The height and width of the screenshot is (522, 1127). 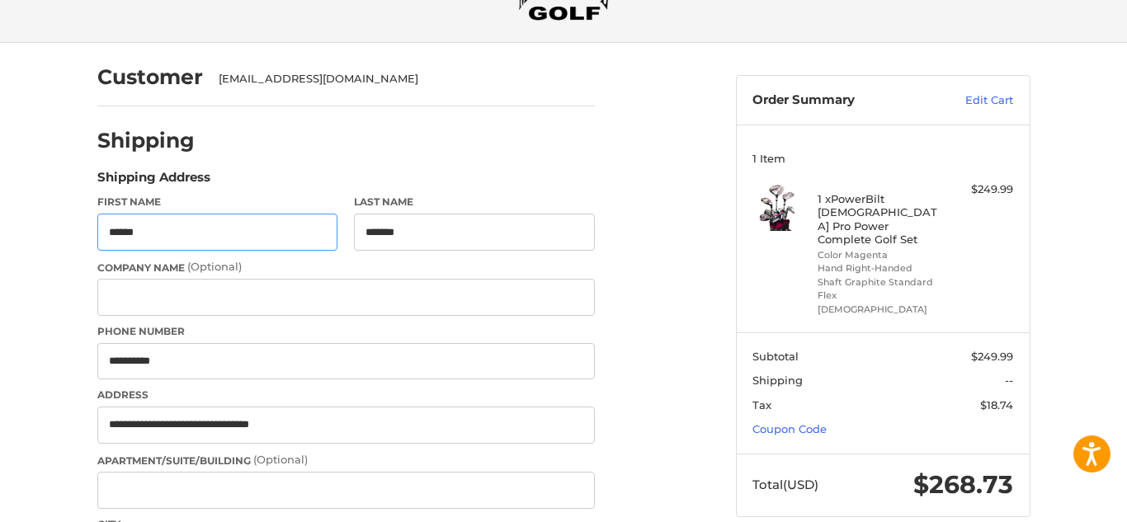 What do you see at coordinates (992, 357) in the screenshot?
I see `span: $249.99` at bounding box center [992, 357].